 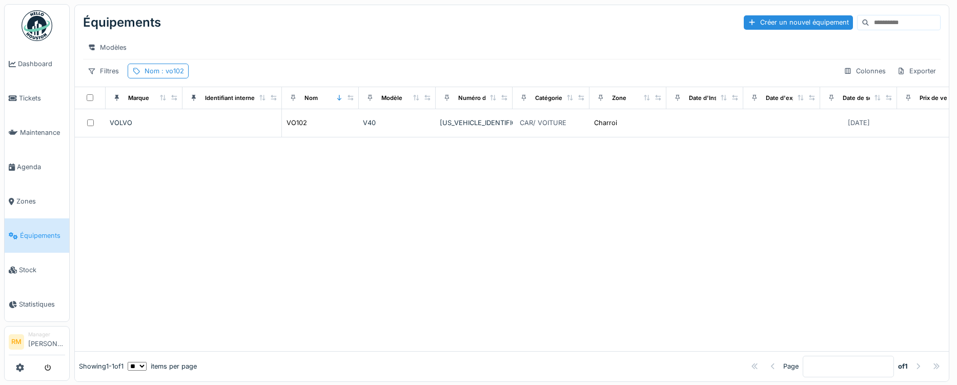 What do you see at coordinates (397, 122) in the screenshot?
I see `div: V40` at bounding box center [397, 122].